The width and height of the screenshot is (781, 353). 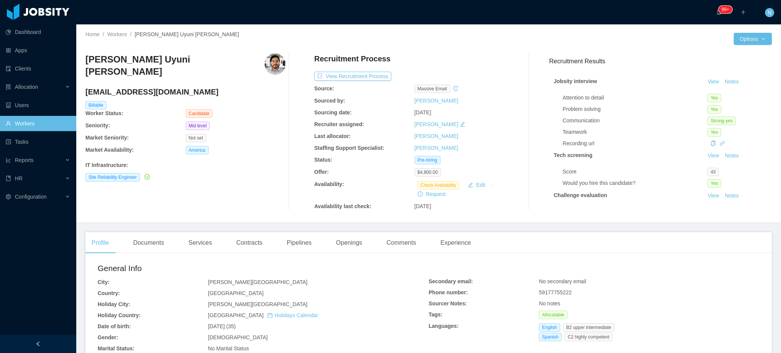 I want to click on span: English, so click(x=549, y=328).